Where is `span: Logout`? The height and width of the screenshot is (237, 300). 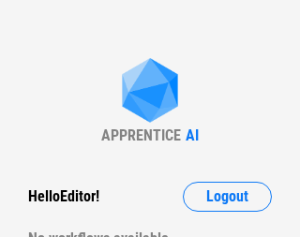
span: Logout is located at coordinates (227, 197).